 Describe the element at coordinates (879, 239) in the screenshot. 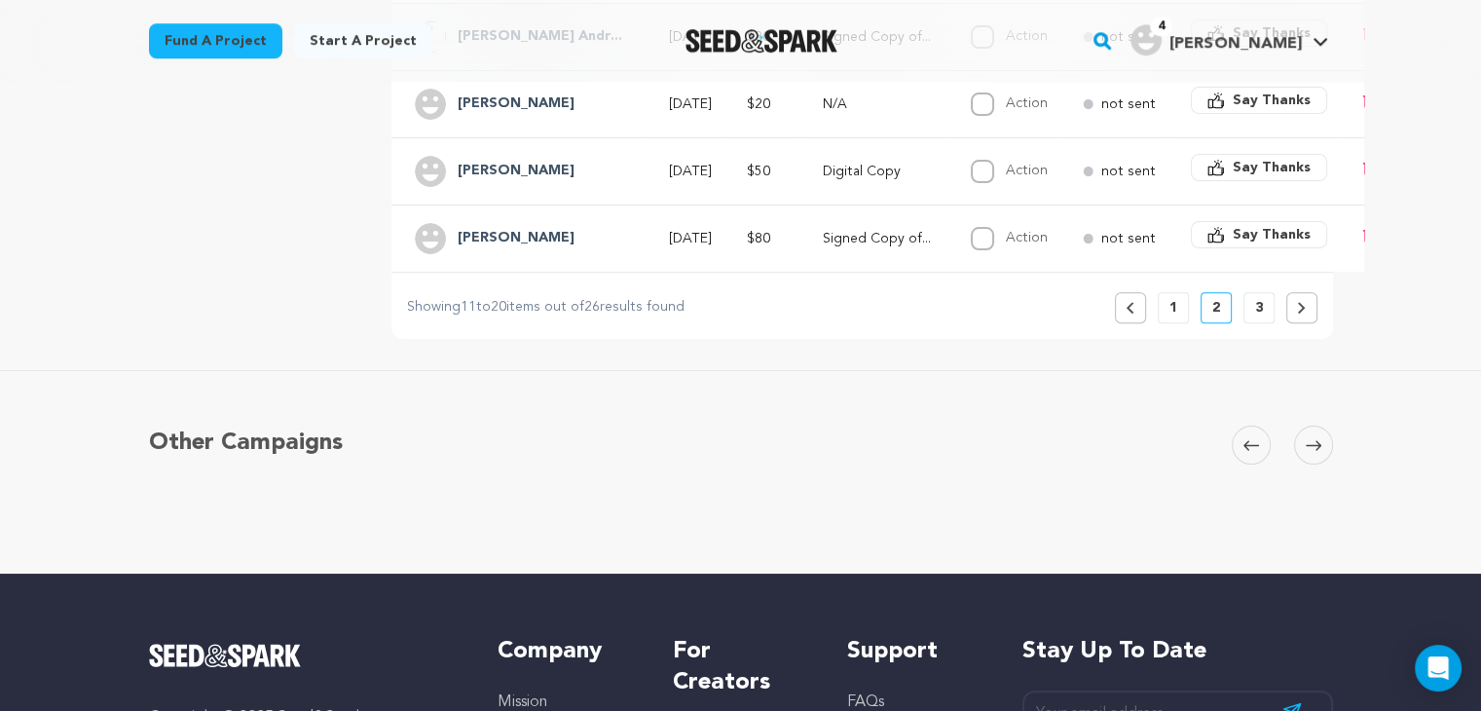

I see `p: Signed Copy of the Book` at that location.